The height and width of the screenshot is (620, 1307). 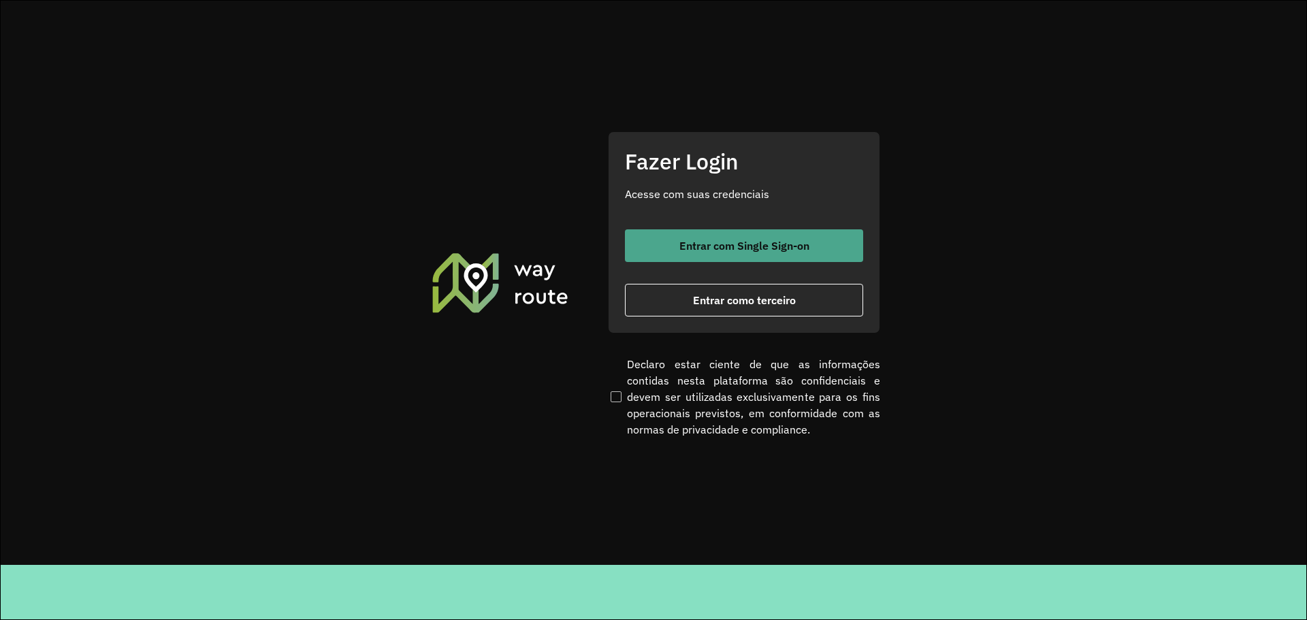 What do you see at coordinates (744, 246) in the screenshot?
I see `span: Entrar com Single Sign-on` at bounding box center [744, 246].